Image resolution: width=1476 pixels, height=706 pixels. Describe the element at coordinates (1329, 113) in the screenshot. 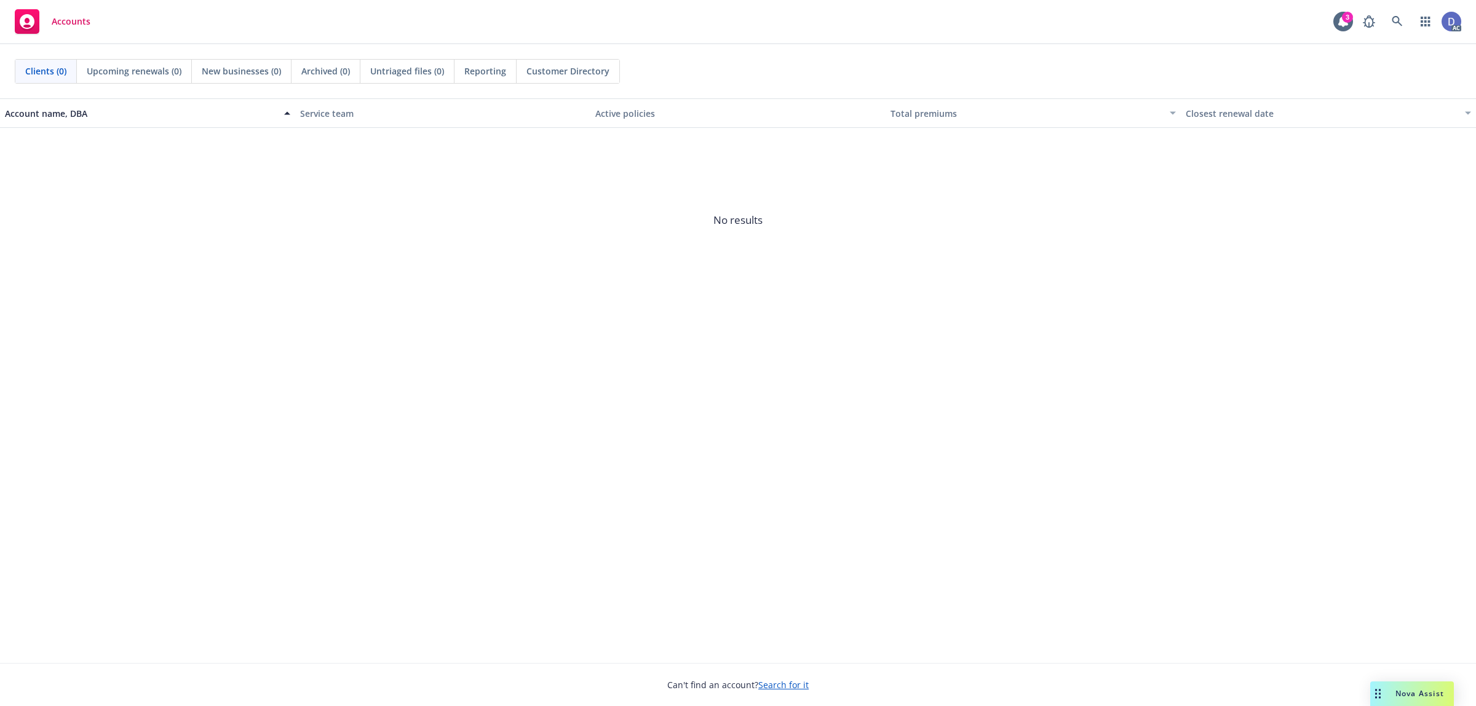

I see `button: Closest renewal date` at that location.